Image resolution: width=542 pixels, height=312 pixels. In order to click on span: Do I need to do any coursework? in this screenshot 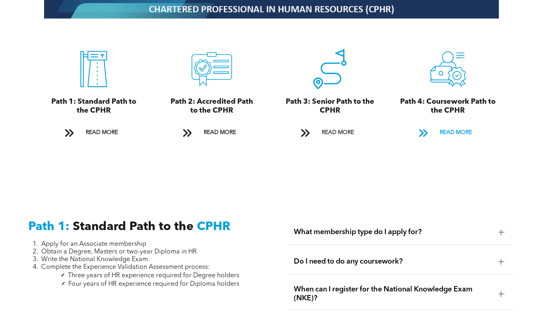, I will do `click(393, 262)`.